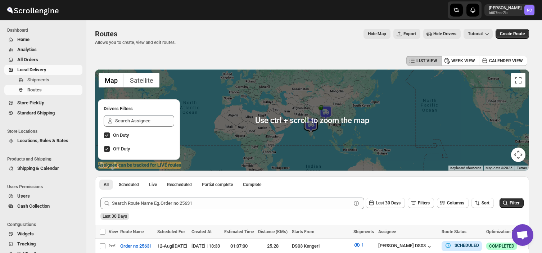 This screenshot has height=253, width=542. What do you see at coordinates (121, 149) in the screenshot?
I see `span: Off Duty` at bounding box center [121, 149].